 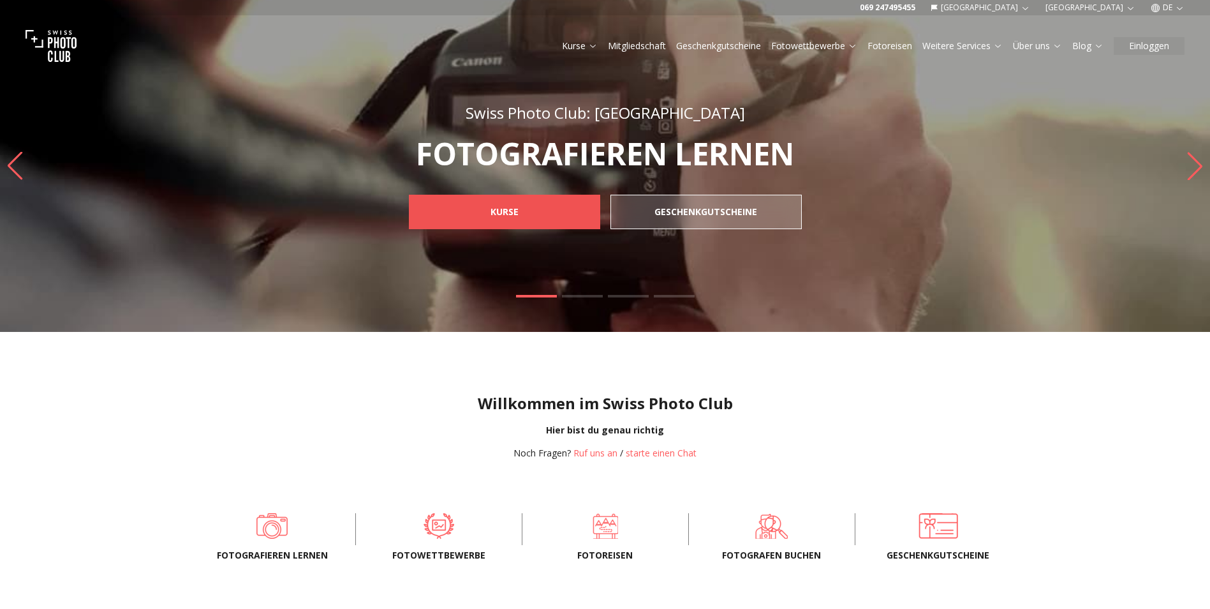 What do you see at coordinates (706, 212) in the screenshot?
I see `a: GESCHENKGUTSCHEINE` at bounding box center [706, 212].